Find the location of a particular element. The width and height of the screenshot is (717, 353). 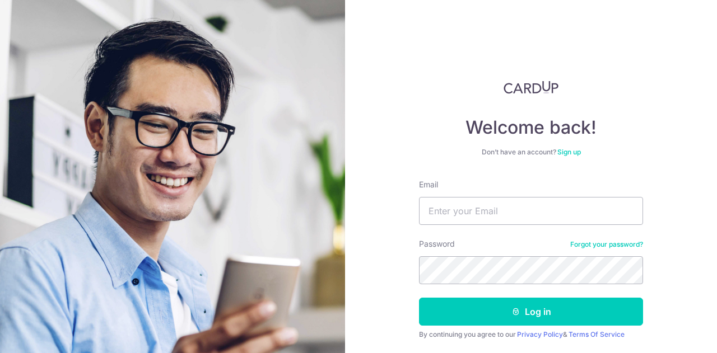

a: Forgot your password? is located at coordinates (607, 245).